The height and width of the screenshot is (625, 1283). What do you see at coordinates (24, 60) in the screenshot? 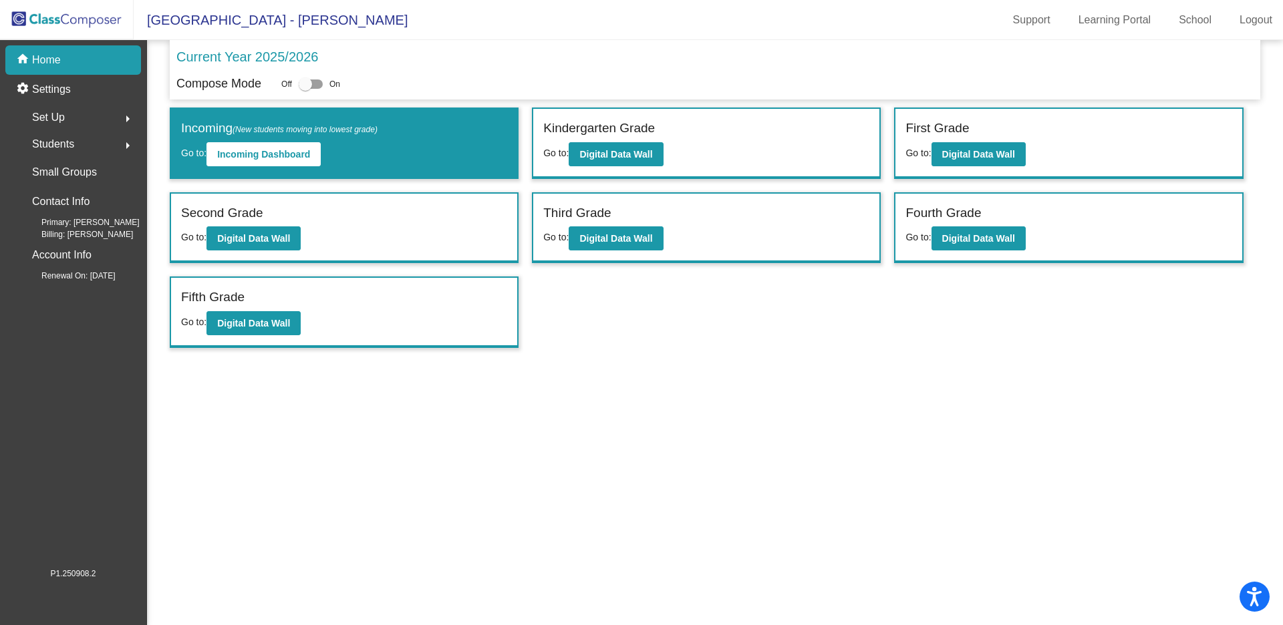
I see `mat-icon: home` at bounding box center [24, 60].